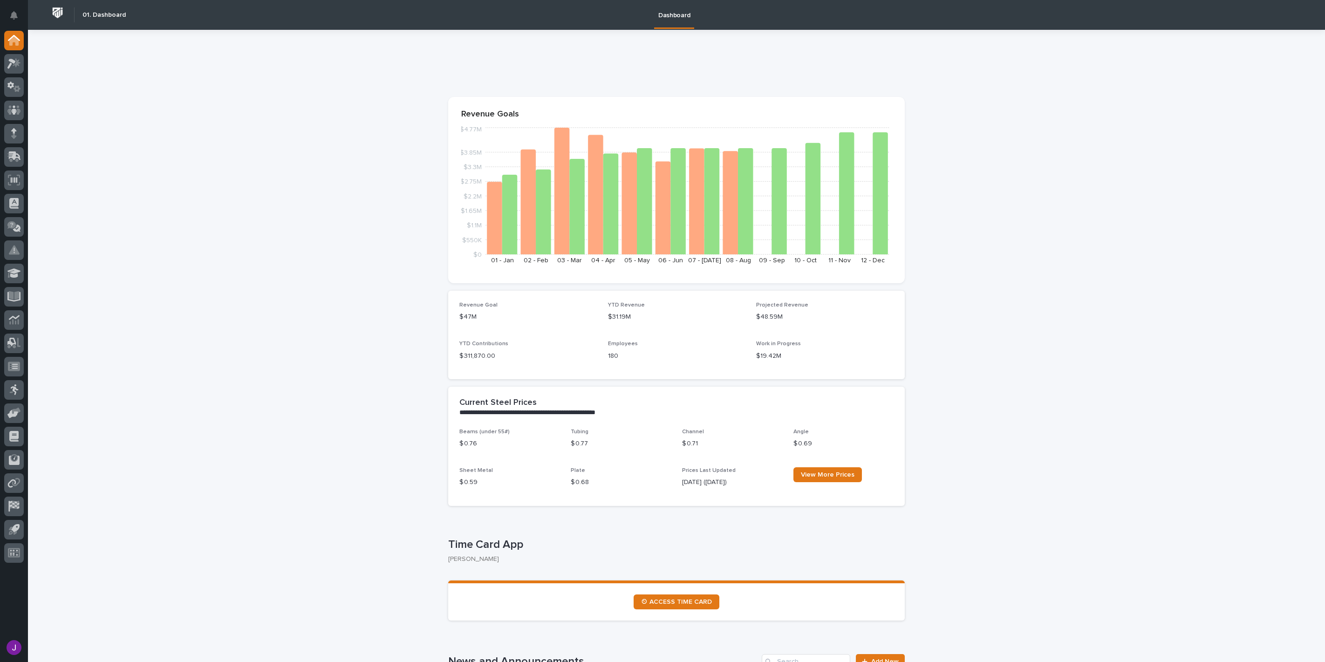 The image size is (1325, 662). I want to click on text: 06 - Jun, so click(670, 260).